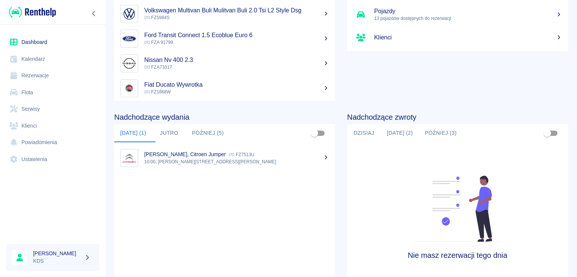  Describe the element at coordinates (468, 11) in the screenshot. I see `h5: Pojazdy` at that location.